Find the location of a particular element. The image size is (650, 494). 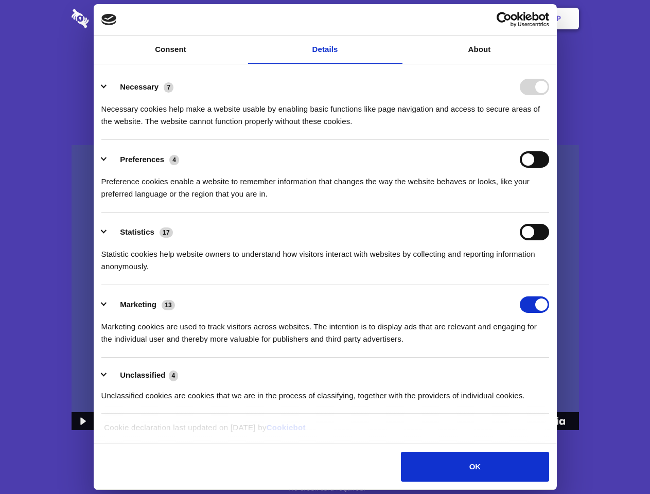

a: About is located at coordinates (479, 49).